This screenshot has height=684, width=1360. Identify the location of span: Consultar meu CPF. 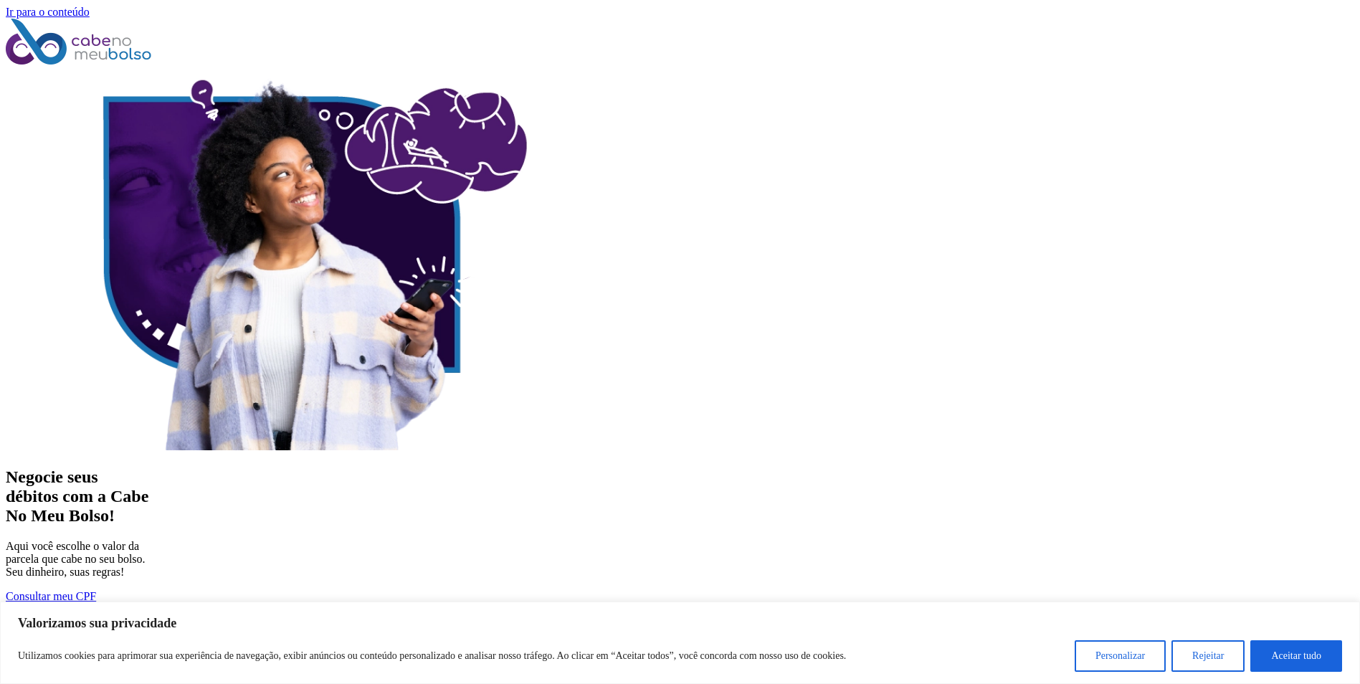
(51, 596).